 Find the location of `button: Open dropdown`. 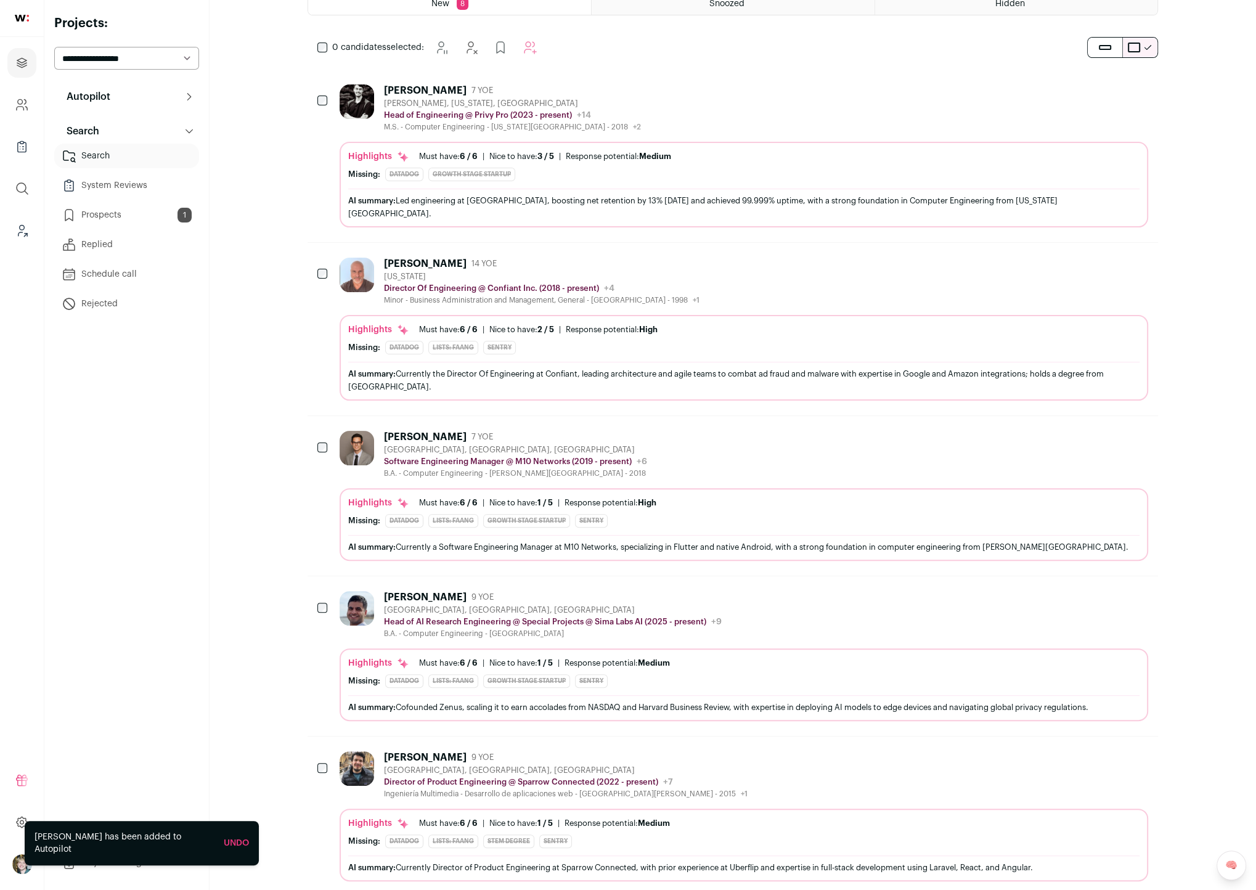

button: Open dropdown is located at coordinates (22, 864).